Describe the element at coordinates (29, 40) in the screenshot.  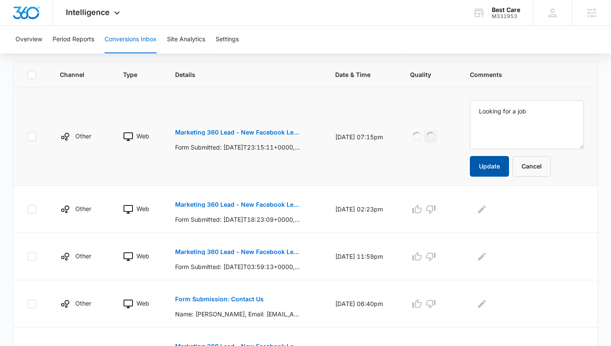
I see `button: Overview` at that location.